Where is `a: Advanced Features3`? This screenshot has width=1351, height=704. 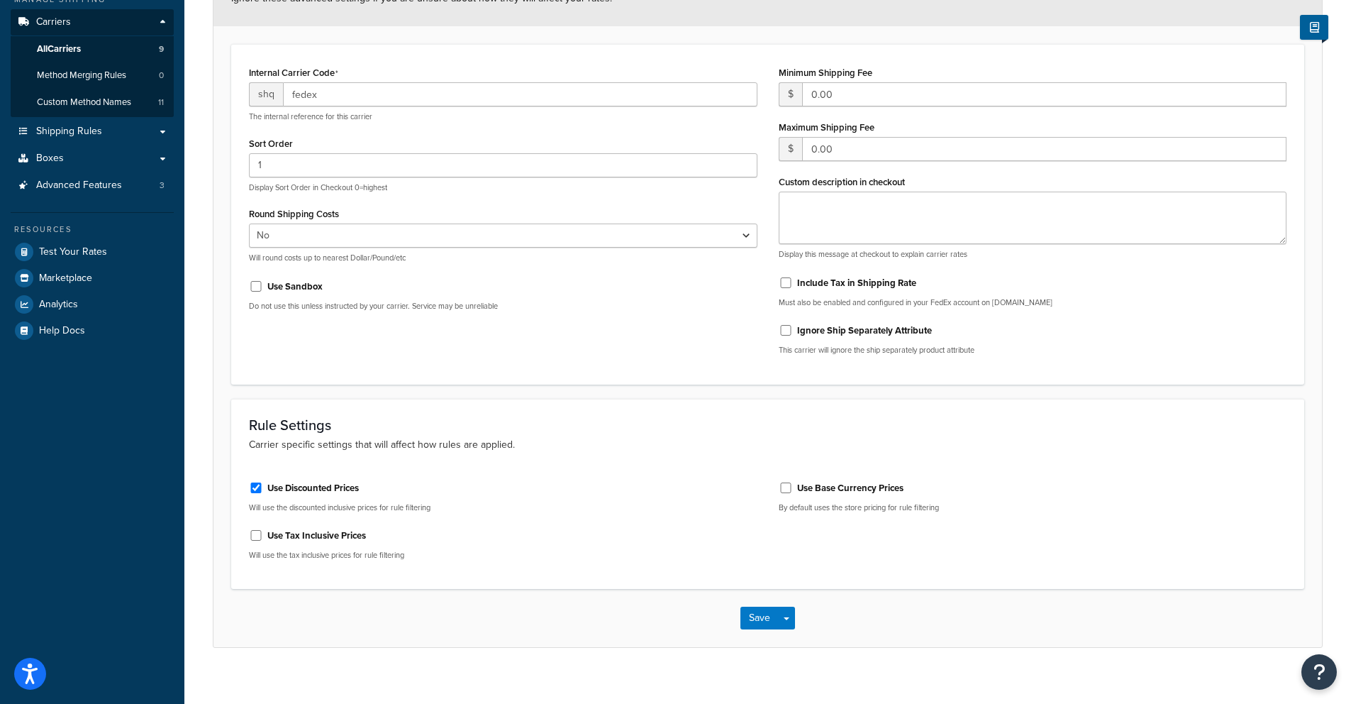
a: Advanced Features3 is located at coordinates (92, 185).